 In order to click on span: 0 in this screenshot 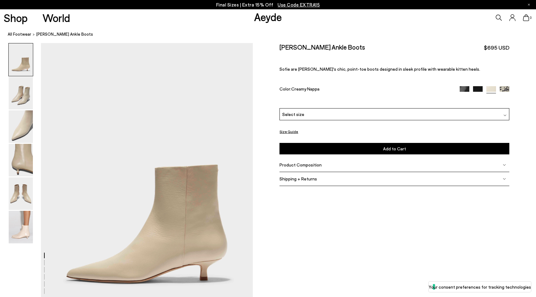, I will do `click(531, 18)`.